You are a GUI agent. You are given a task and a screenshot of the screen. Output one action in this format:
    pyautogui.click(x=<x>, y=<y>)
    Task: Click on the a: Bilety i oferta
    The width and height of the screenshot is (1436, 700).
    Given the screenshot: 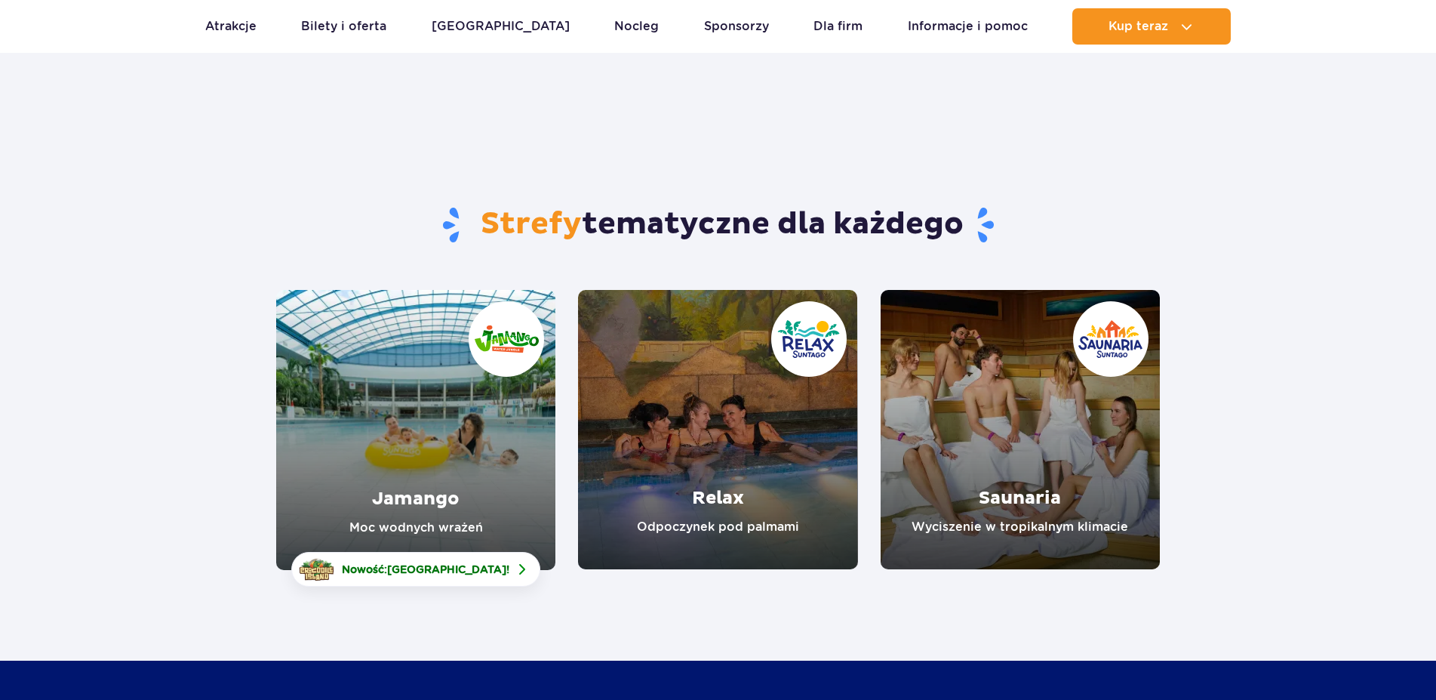 What is the action you would take?
    pyautogui.click(x=343, y=26)
    